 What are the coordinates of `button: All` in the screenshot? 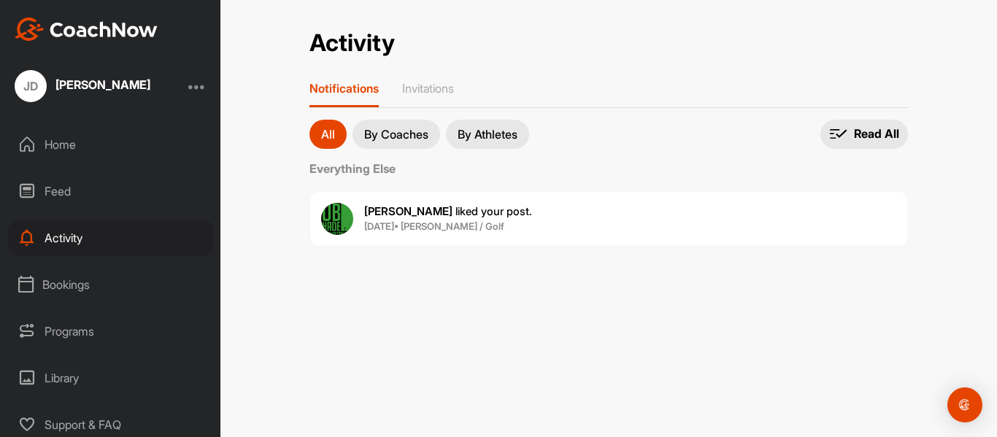 It's located at (328, 134).